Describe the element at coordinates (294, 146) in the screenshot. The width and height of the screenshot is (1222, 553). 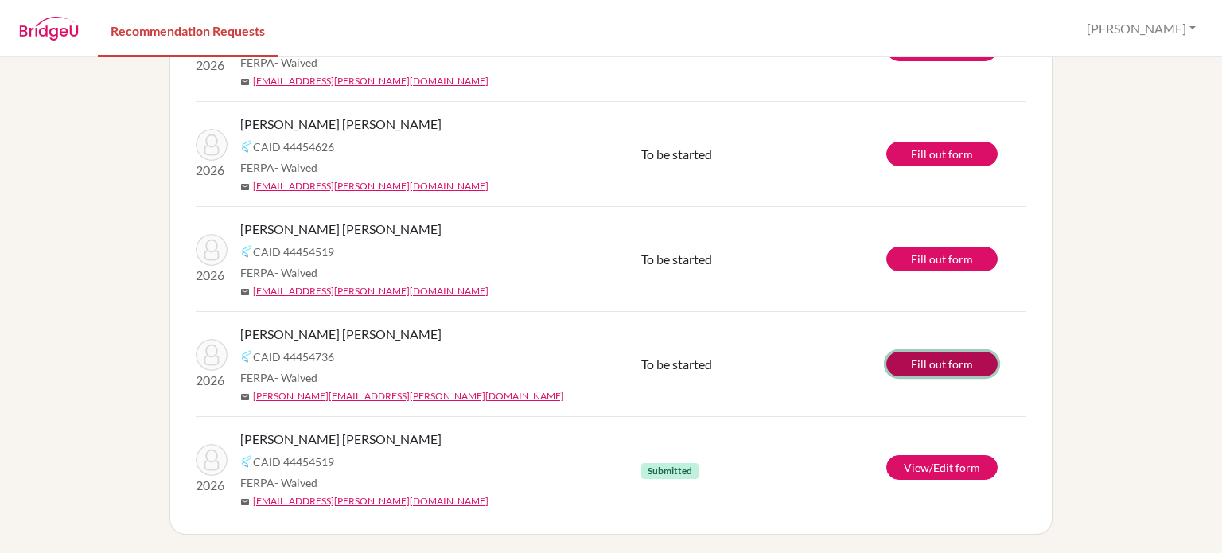
I see `span: CAID 44454626` at that location.